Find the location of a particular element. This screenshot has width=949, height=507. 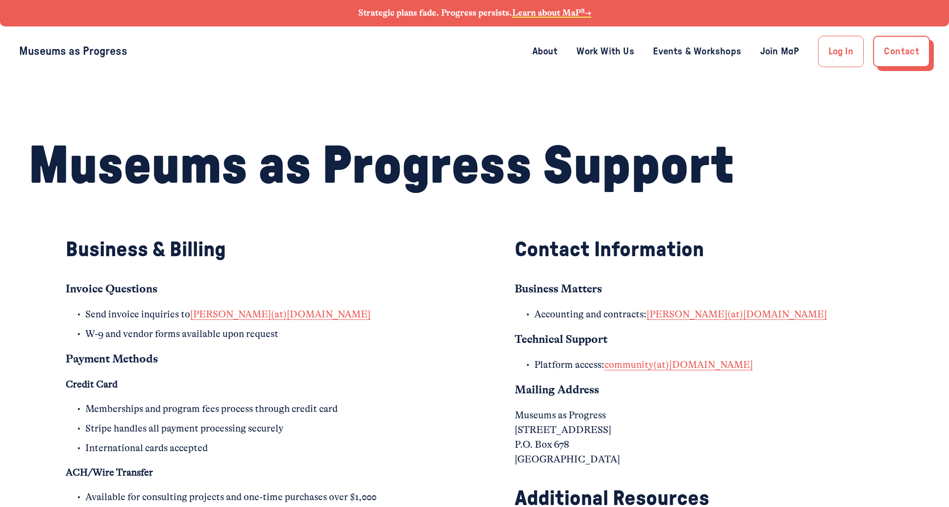

a: Join MaP is located at coordinates (780, 51).